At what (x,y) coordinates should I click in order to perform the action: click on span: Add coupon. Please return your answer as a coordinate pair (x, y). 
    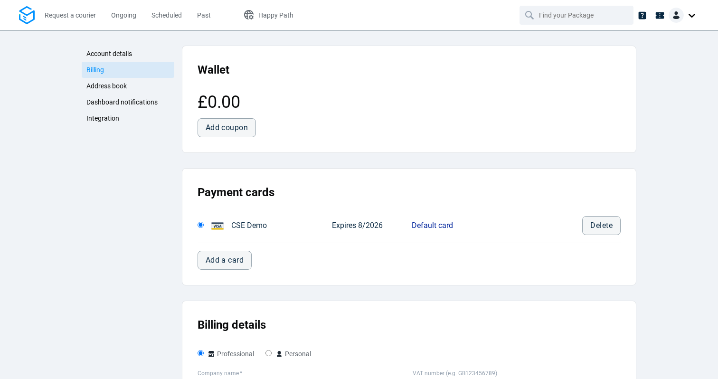
    Looking at the image, I should click on (227, 128).